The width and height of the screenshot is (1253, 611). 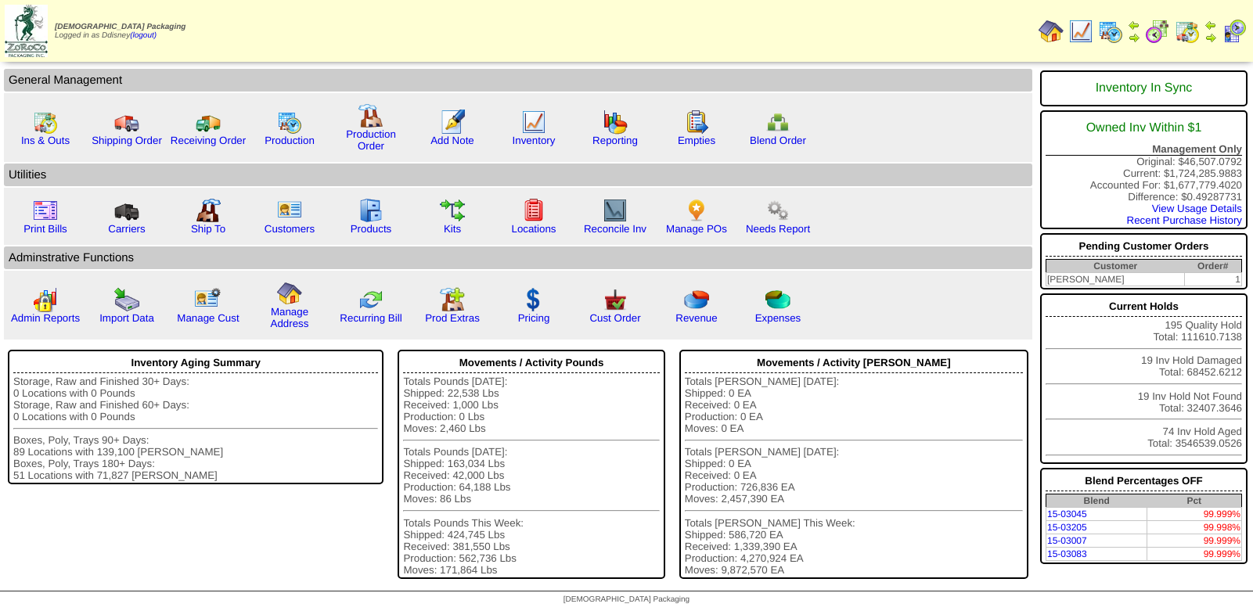 I want to click on div: Original: $46,507.0792 Current: $1,724,285.9883 Accounted For: $1,677,779.4020 Difference: $0.492..., so click(x=1143, y=170).